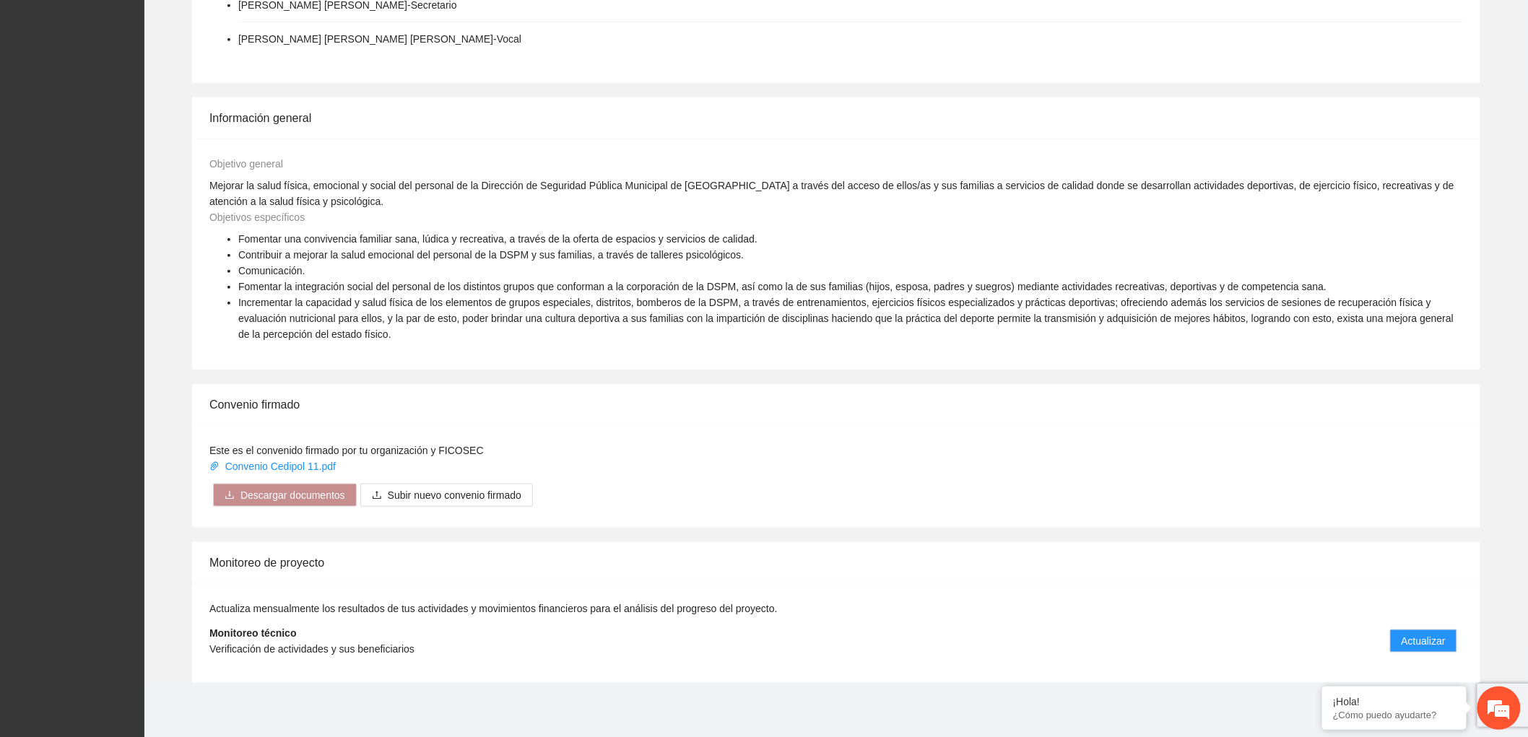 Image resolution: width=1528 pixels, height=737 pixels. I want to click on p: ¿Cómo puedo ayudarte?, so click(1394, 715).